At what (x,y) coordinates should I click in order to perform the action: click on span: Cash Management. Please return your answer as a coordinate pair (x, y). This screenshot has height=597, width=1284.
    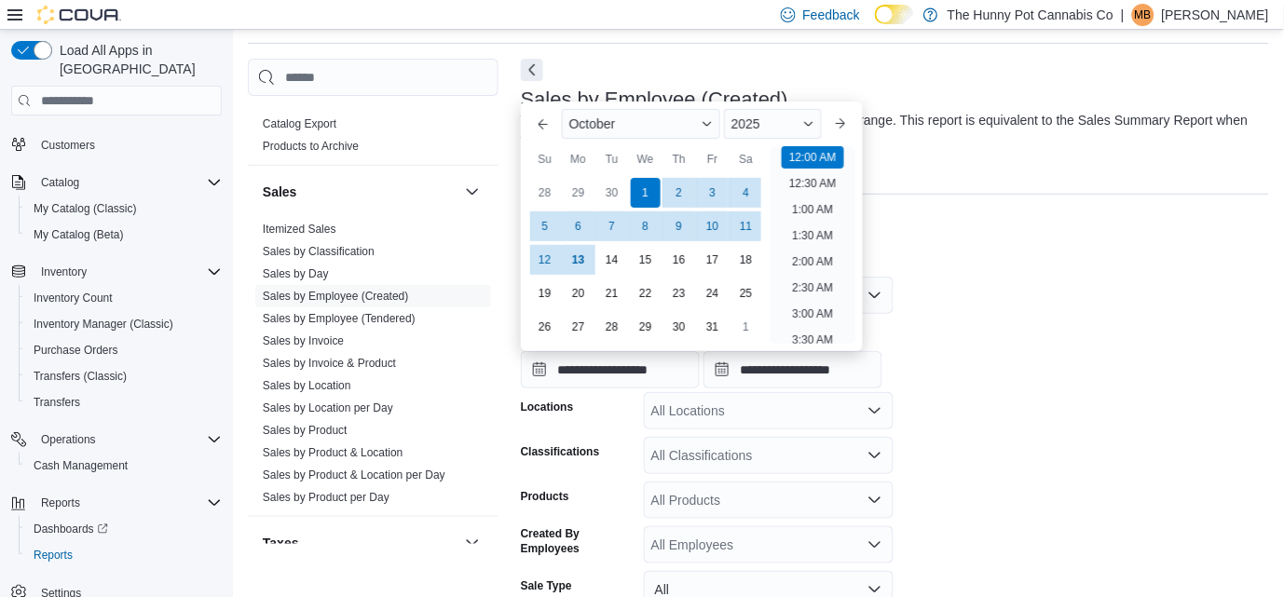
    Looking at the image, I should click on (80, 466).